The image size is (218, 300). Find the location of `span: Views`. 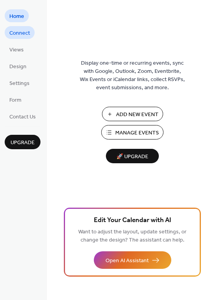

span: Views is located at coordinates (16, 50).